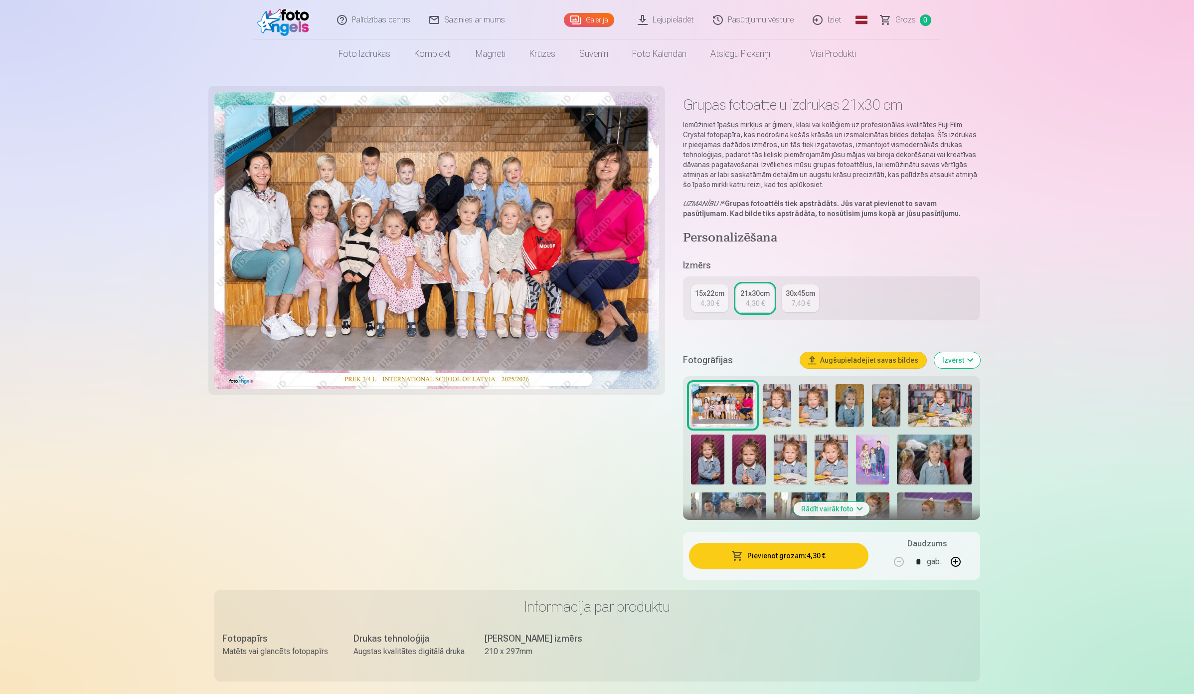 The height and width of the screenshot is (694, 1194). I want to click on button: Izvērst, so click(957, 360).